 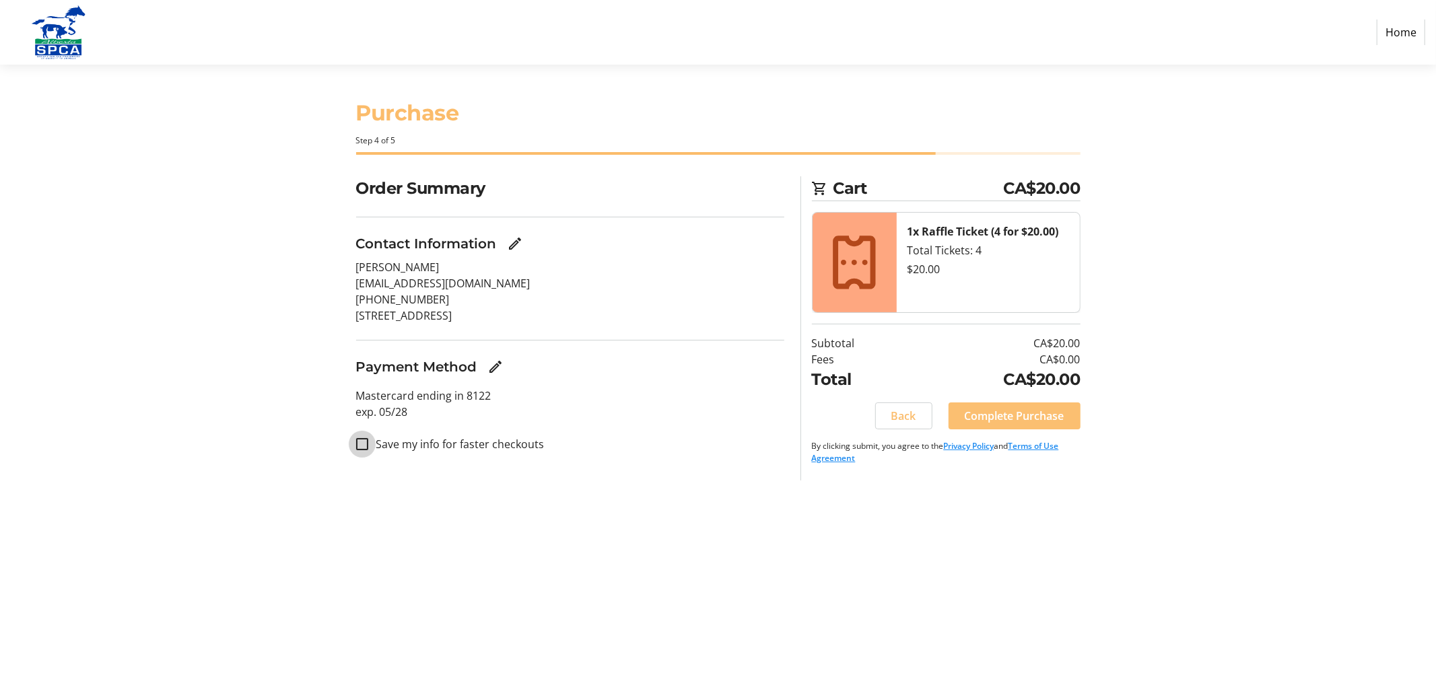 What do you see at coordinates (918, 188) in the screenshot?
I see `span: Cart` at bounding box center [918, 188].